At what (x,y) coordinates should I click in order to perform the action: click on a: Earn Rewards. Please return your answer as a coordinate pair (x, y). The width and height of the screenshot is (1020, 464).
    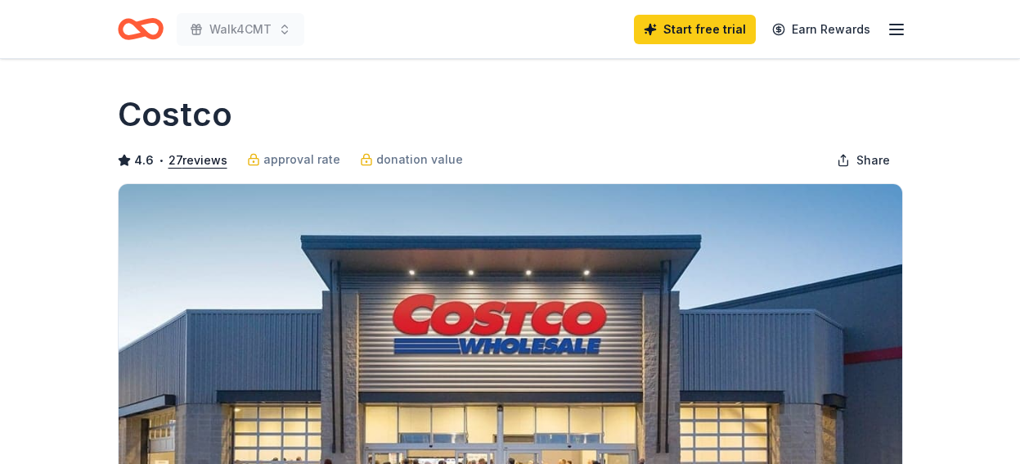
    Looking at the image, I should click on (821, 29).